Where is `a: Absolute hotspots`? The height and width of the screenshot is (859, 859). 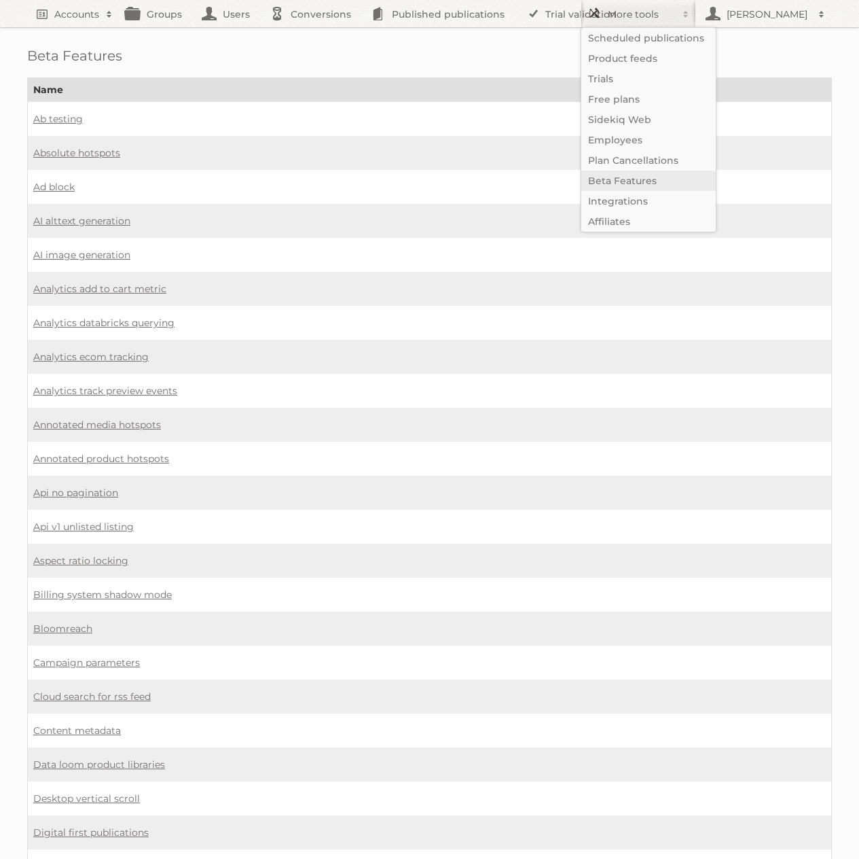
a: Absolute hotspots is located at coordinates (77, 153).